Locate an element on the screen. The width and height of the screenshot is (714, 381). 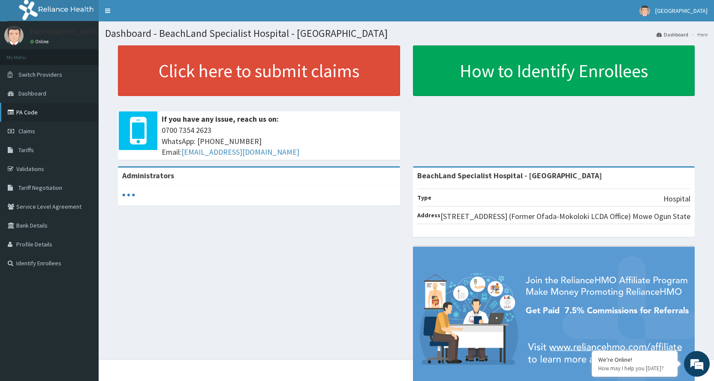
div: We're Online! is located at coordinates (634, 360).